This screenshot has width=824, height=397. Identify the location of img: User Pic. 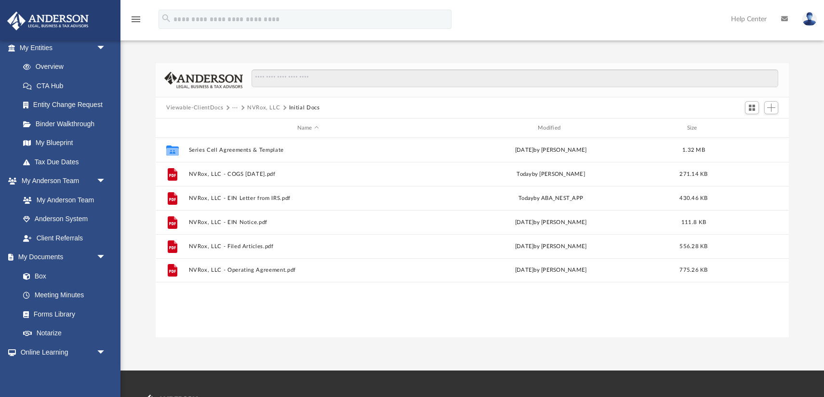
(809, 19).